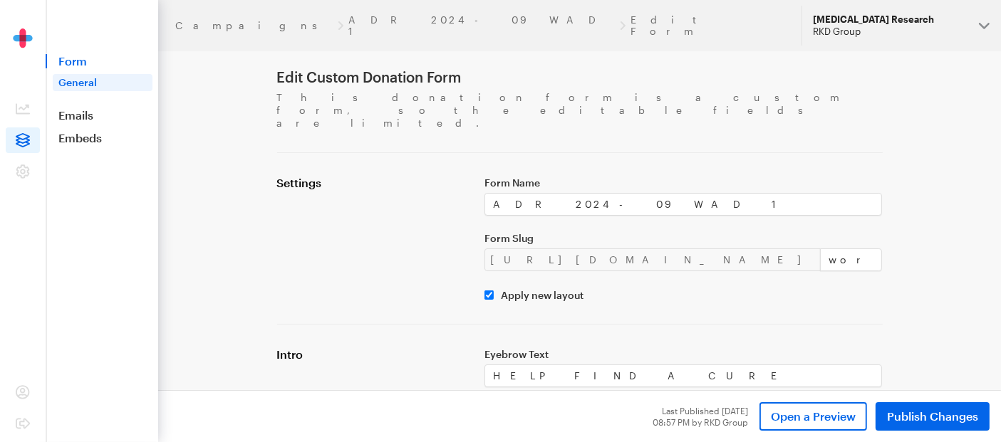 This screenshot has width=1001, height=442. Describe the element at coordinates (683, 239) in the screenshot. I see `label: Form Slug` at that location.